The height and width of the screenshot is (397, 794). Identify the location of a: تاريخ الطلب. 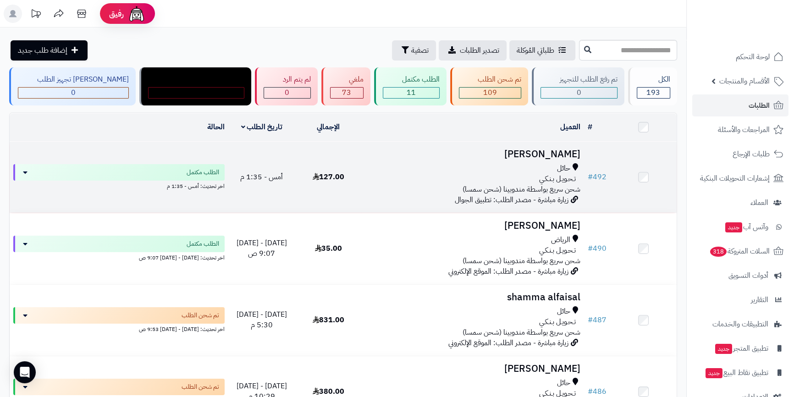
(262, 127).